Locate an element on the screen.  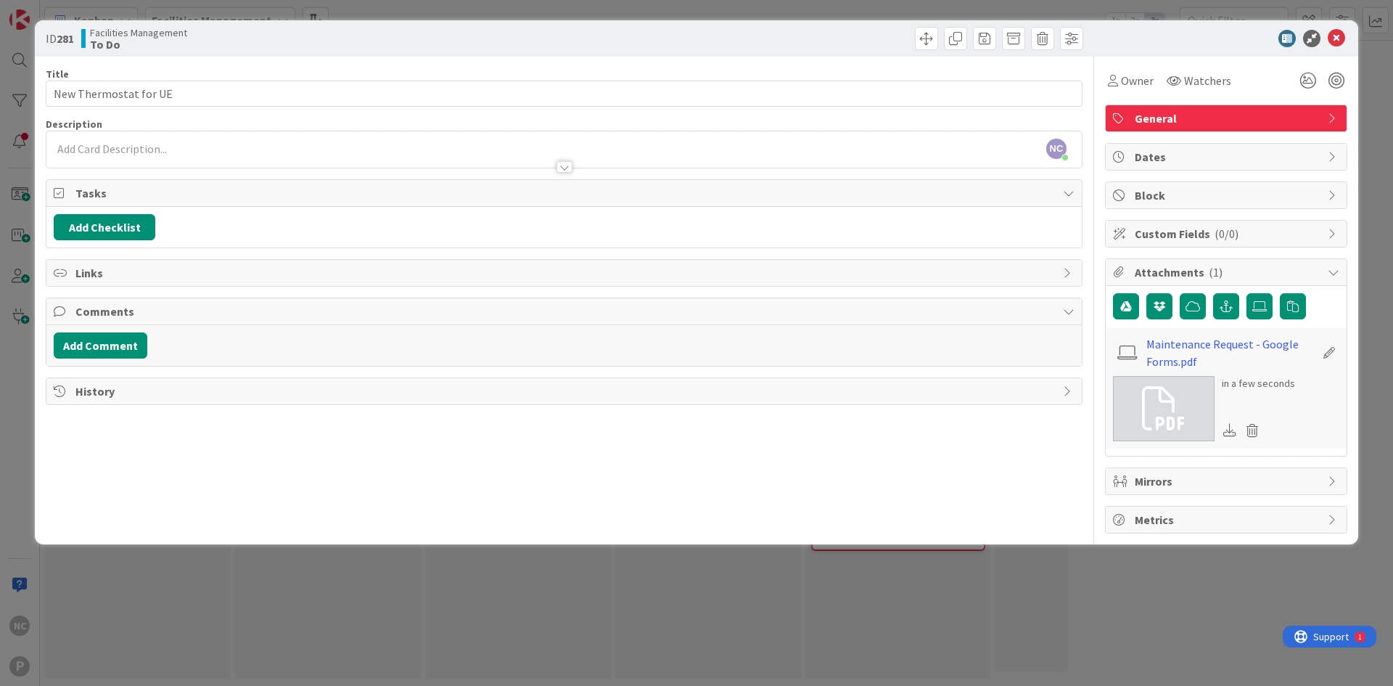
div: Download is located at coordinates (1230, 430).